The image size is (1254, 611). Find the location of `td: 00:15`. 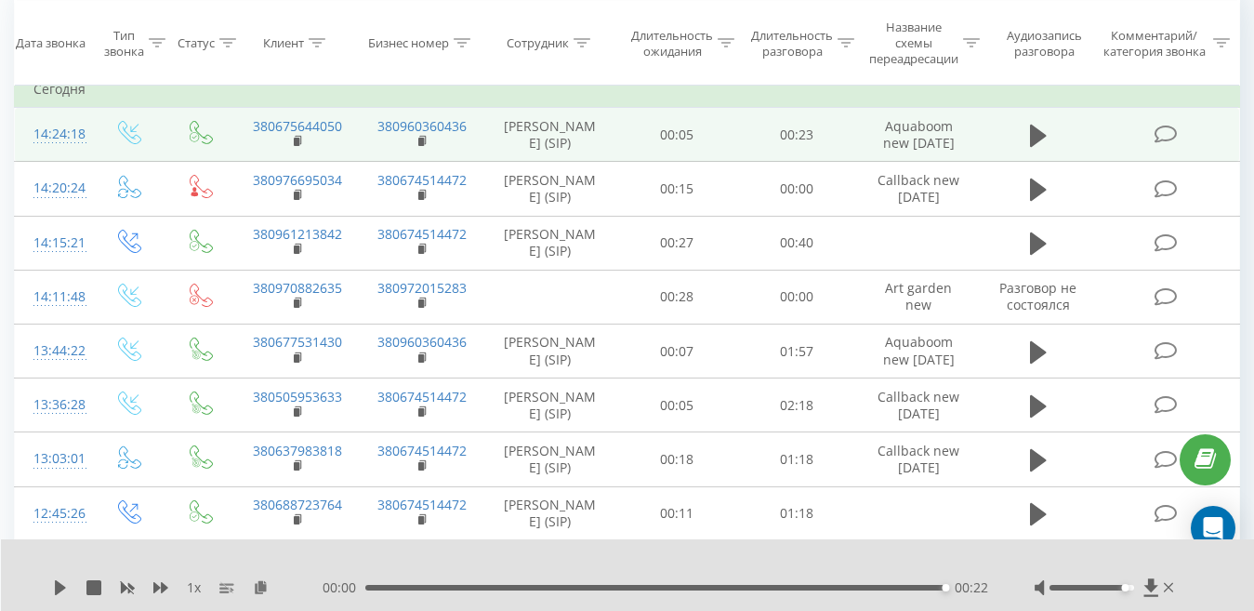

td: 00:15 is located at coordinates (677, 189).